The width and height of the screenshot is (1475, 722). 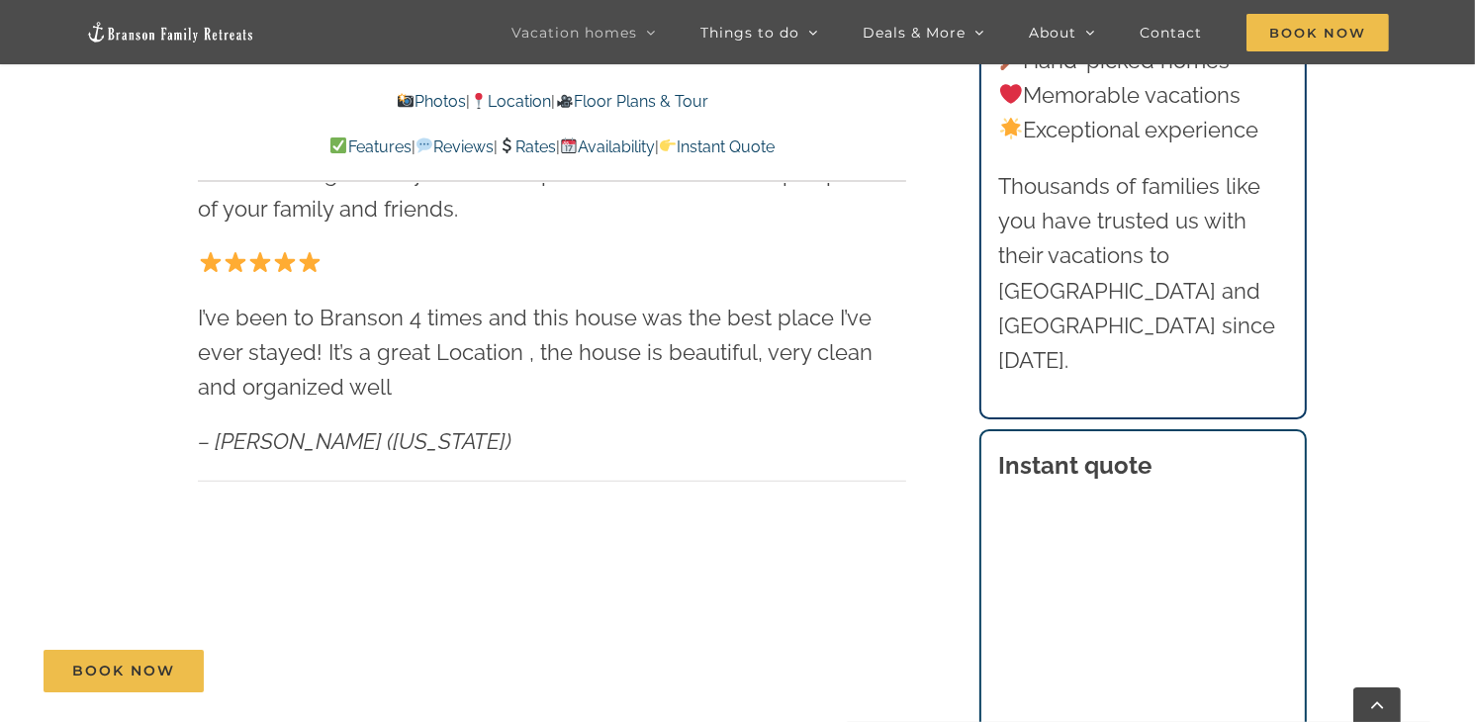 What do you see at coordinates (632, 101) in the screenshot?
I see `a: Floor Plans & Tour` at bounding box center [632, 101].